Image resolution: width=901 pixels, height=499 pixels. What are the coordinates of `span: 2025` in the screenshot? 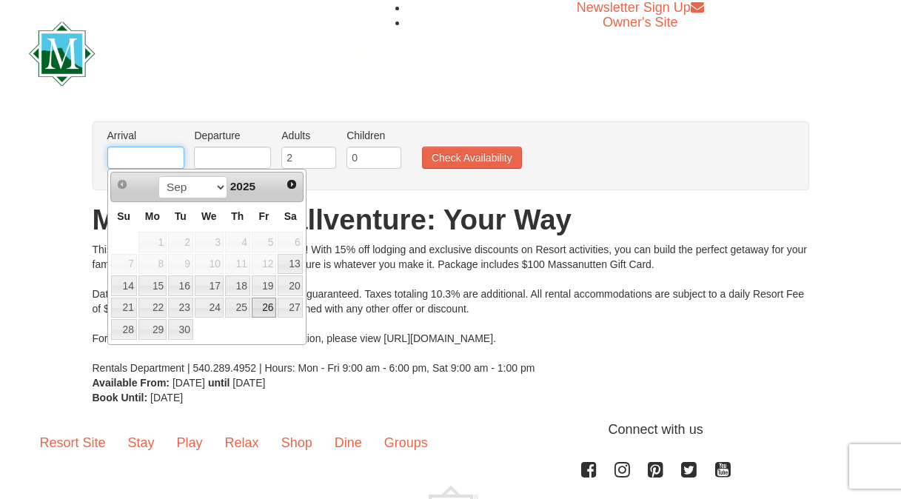 It's located at (243, 186).